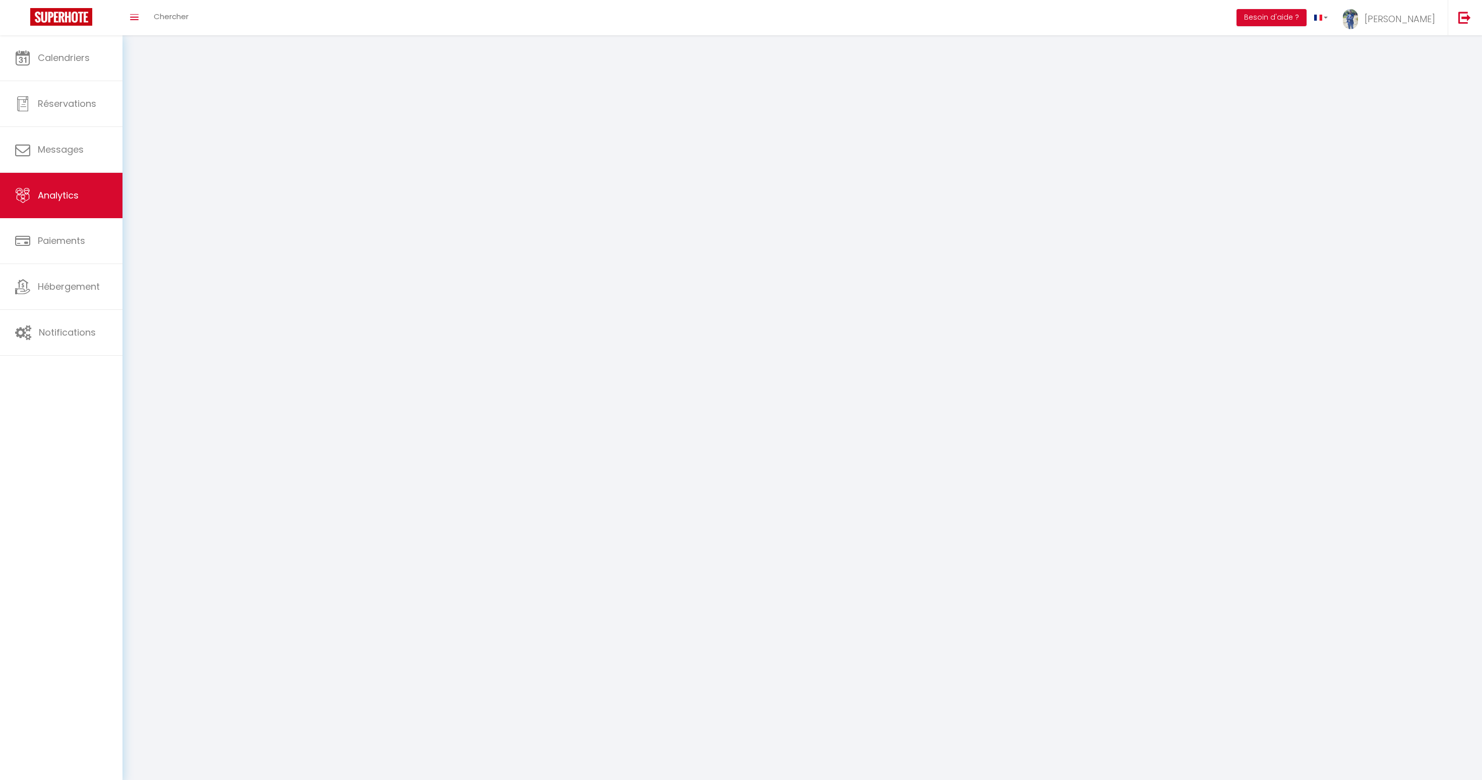 The width and height of the screenshot is (1482, 780). I want to click on button: Besoin d'aide ?, so click(1271, 18).